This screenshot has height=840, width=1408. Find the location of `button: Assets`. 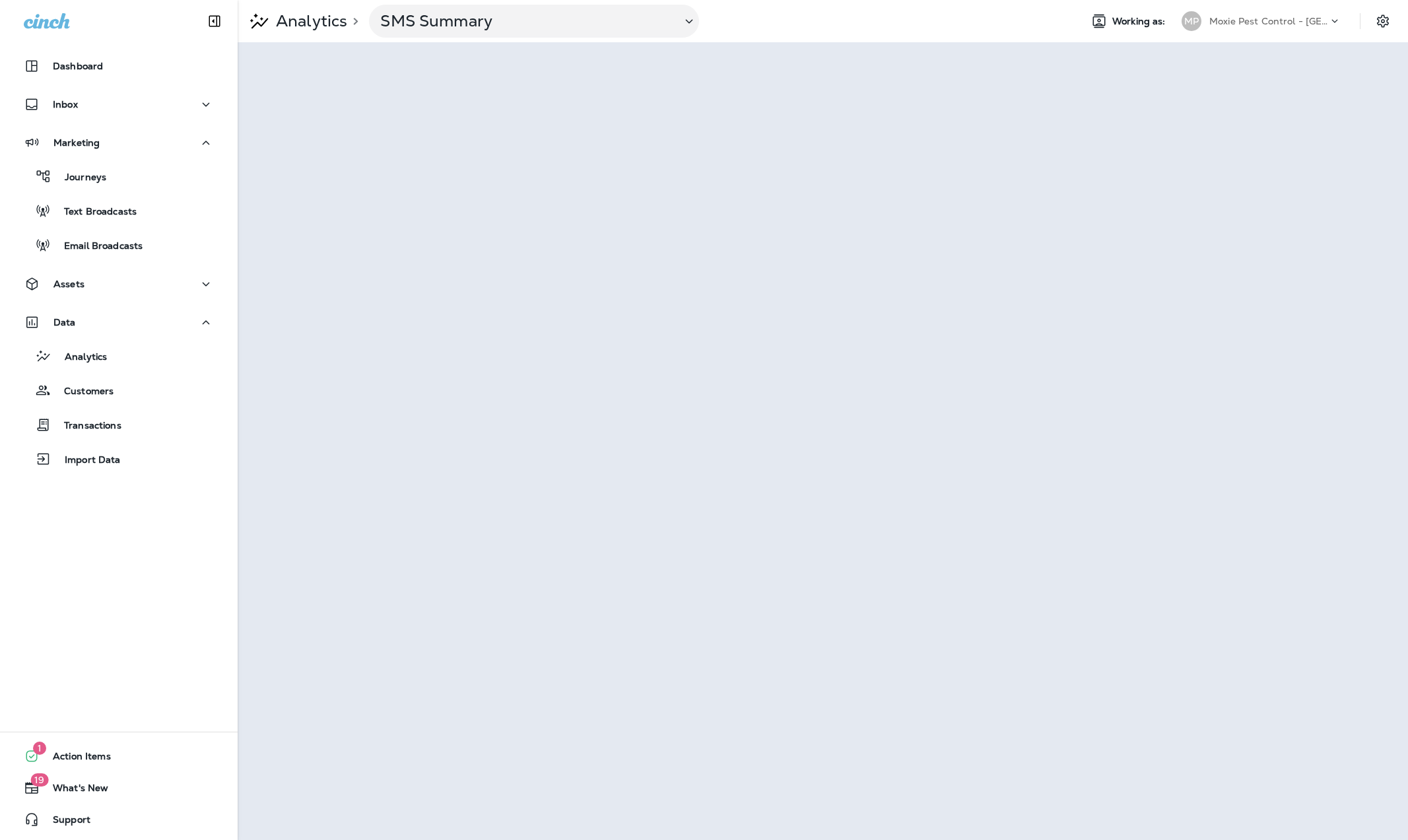

button: Assets is located at coordinates (119, 284).